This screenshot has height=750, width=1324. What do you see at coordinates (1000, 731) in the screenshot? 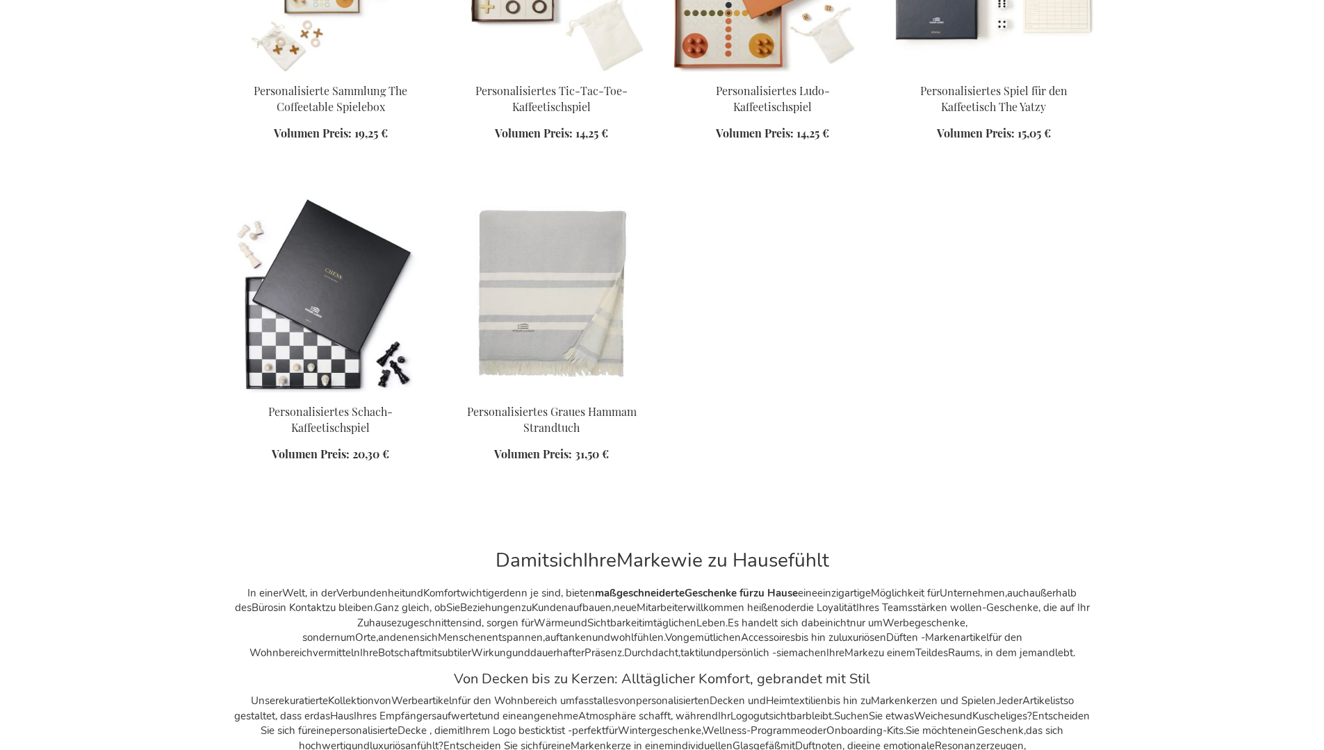
I see `span: Geschenk` at bounding box center [1000, 731].